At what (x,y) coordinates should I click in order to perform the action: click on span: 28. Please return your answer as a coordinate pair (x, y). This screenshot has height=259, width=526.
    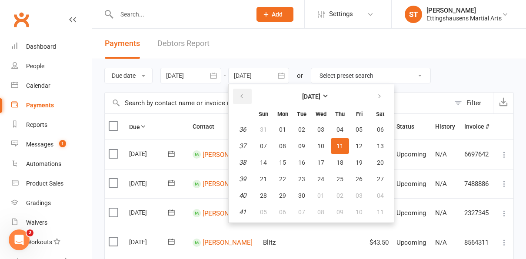
    Looking at the image, I should click on (263, 196).